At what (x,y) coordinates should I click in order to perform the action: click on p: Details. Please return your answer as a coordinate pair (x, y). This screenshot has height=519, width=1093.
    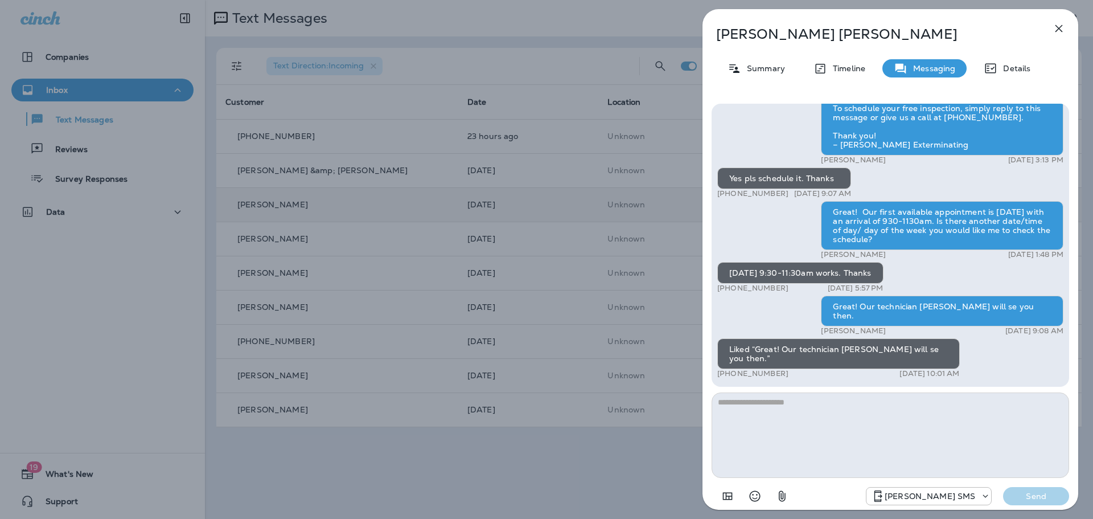
    Looking at the image, I should click on (1014, 68).